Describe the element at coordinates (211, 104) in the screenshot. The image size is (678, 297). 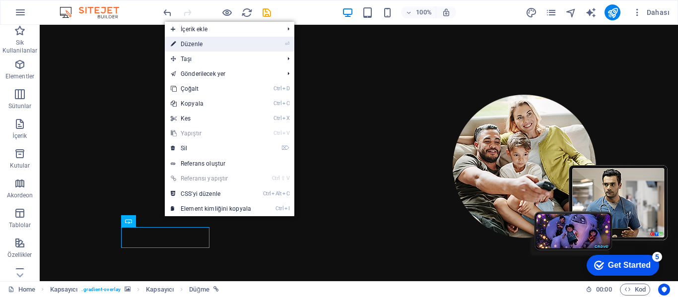
I see `a: CtrlCKopyala` at that location.